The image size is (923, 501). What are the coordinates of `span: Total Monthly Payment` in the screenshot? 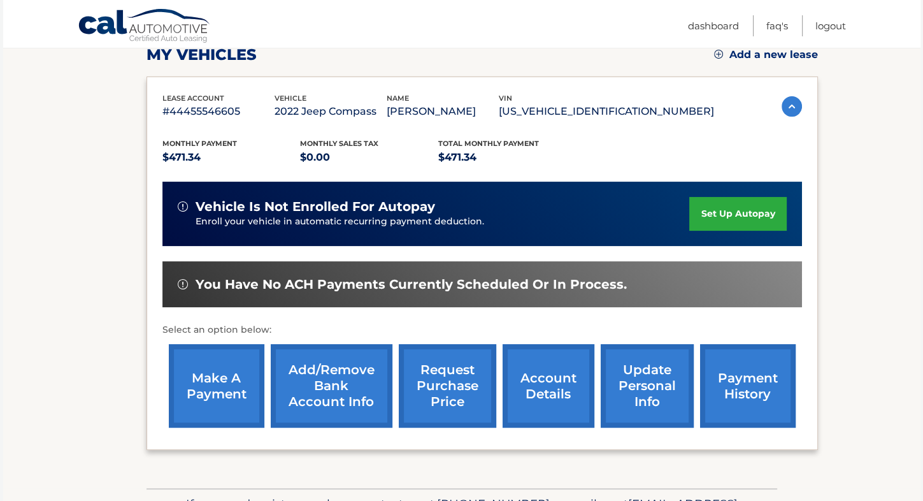 It's located at (489, 143).